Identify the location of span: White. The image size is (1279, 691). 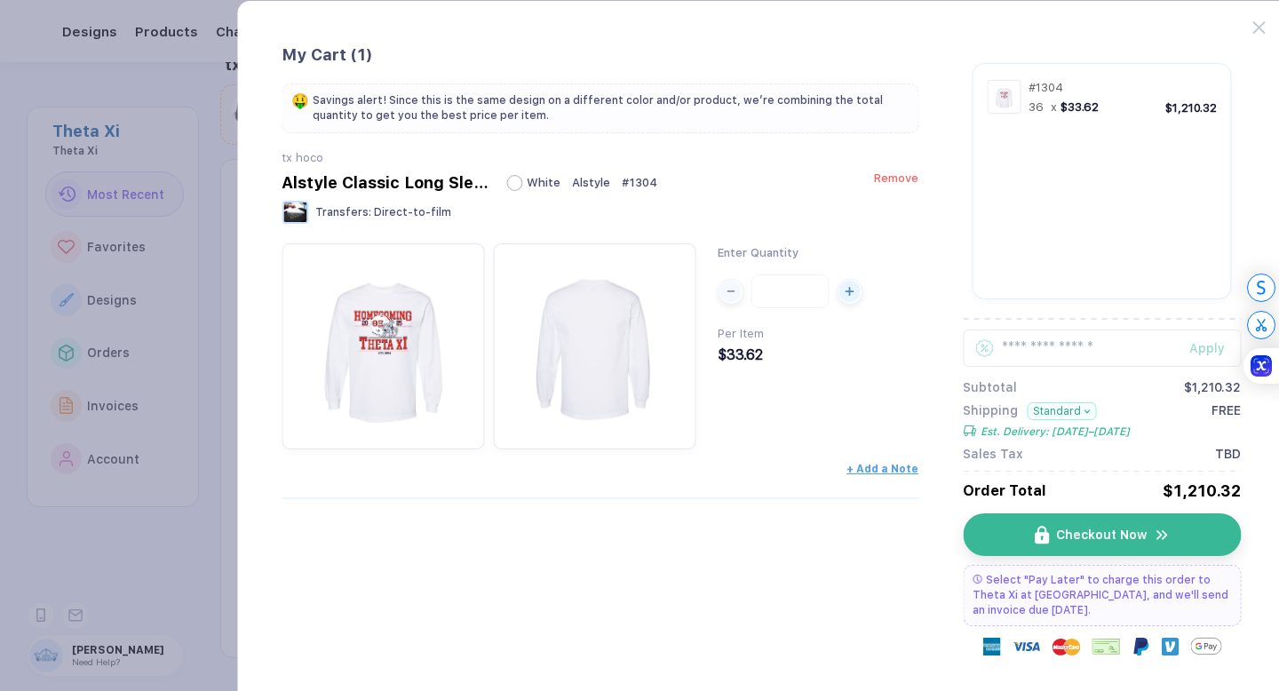
(543, 182).